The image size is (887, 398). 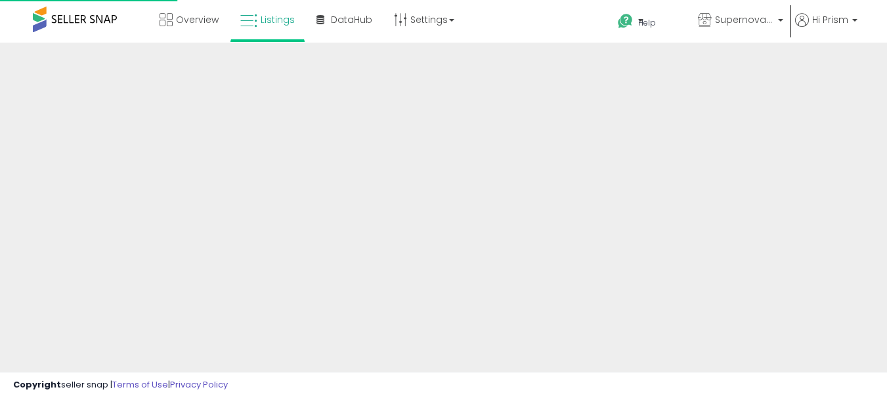 I want to click on span: DataHub, so click(x=351, y=20).